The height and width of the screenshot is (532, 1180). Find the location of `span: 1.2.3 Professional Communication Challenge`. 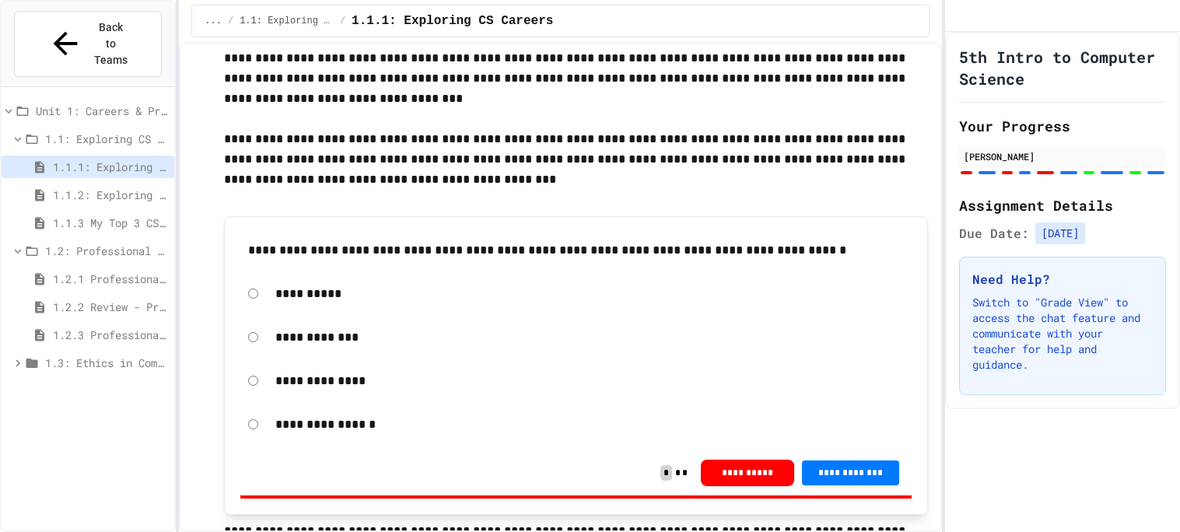

span: 1.2.3 Professional Communication Challenge is located at coordinates (110, 335).